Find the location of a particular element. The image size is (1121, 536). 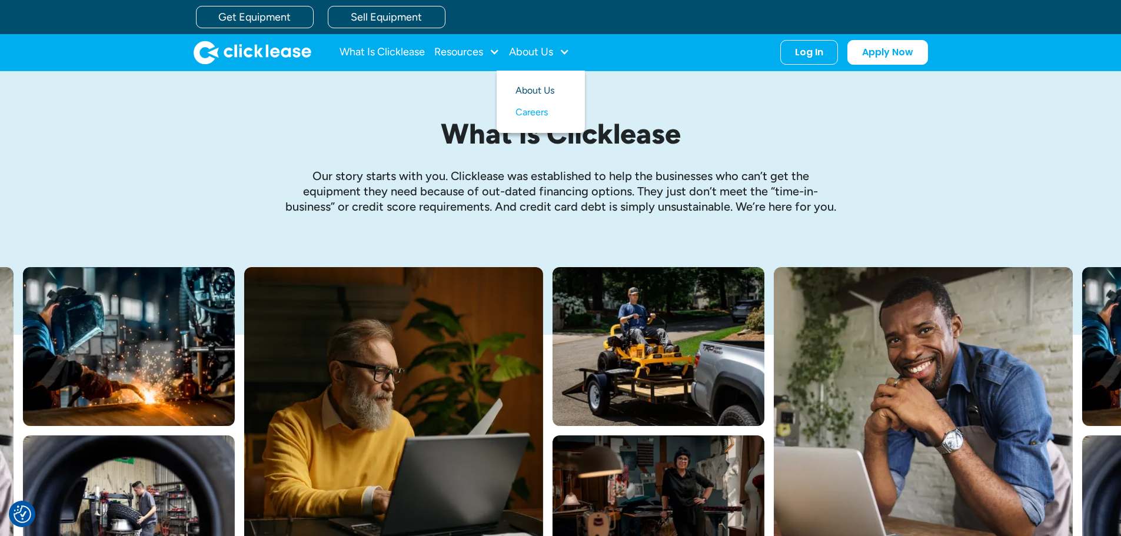

img: Man with hat and blue shirt driving a yellow lawn mower onto a trailer is located at coordinates (659, 347).